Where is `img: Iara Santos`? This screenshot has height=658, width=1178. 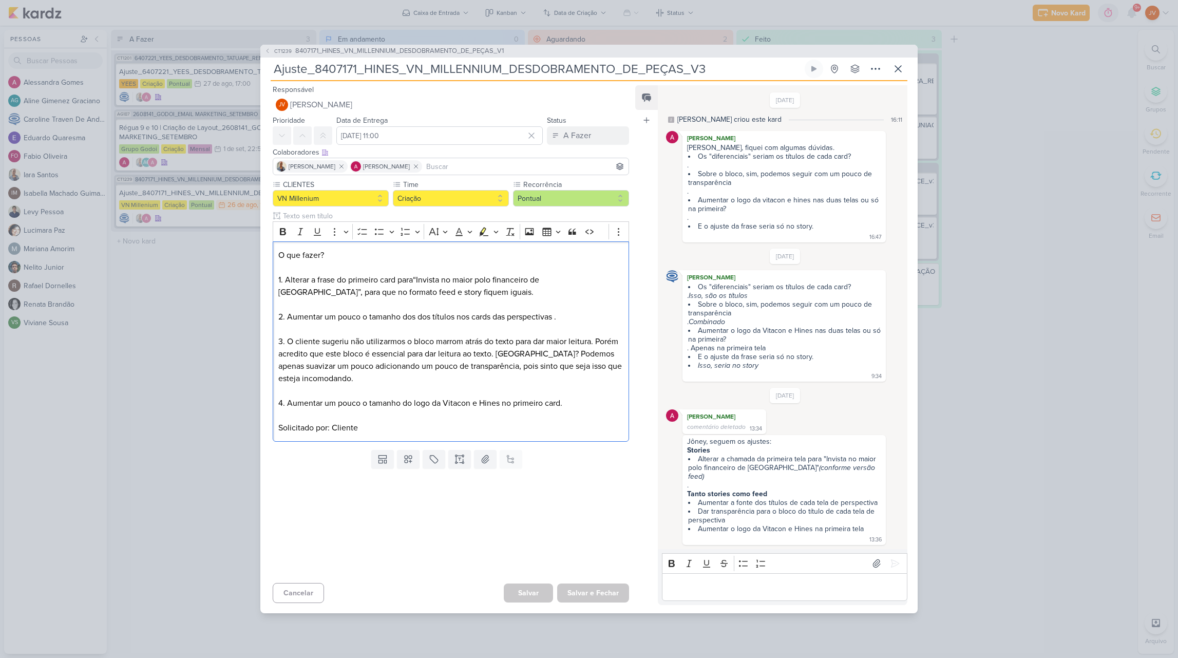 img: Iara Santos is located at coordinates (281, 166).